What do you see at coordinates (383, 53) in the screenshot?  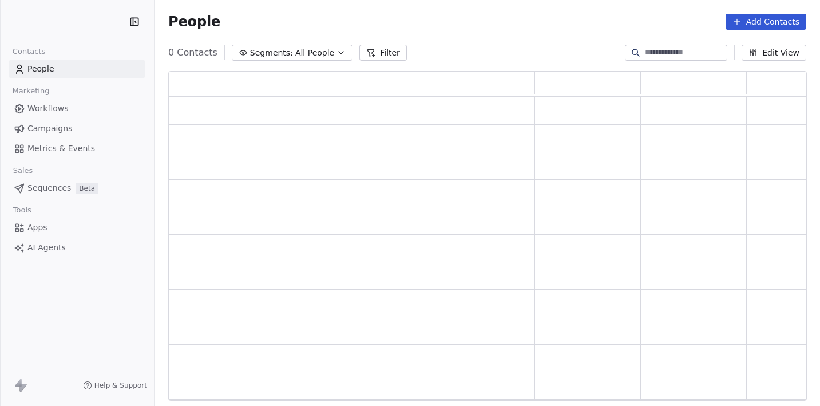 I see `button: Filter` at bounding box center [383, 53].